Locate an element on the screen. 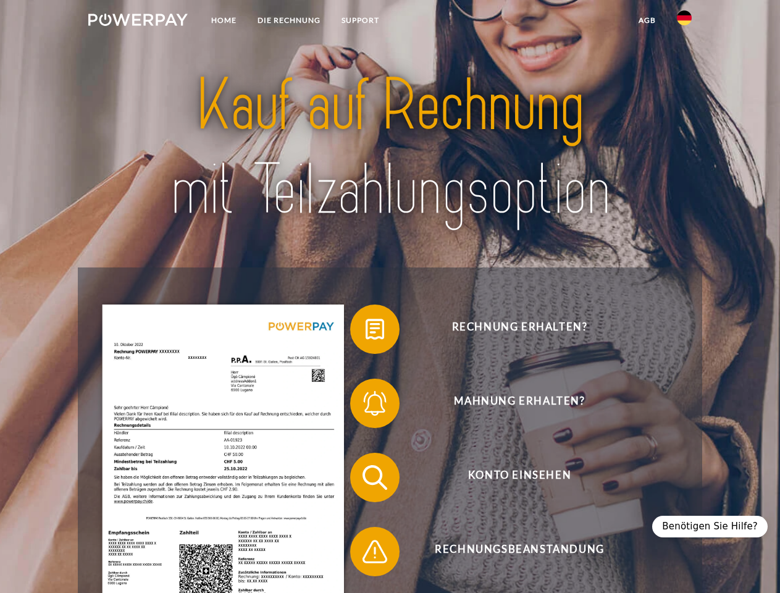 The width and height of the screenshot is (780, 593). img: title-powerpay_de.svg is located at coordinates (390, 148).